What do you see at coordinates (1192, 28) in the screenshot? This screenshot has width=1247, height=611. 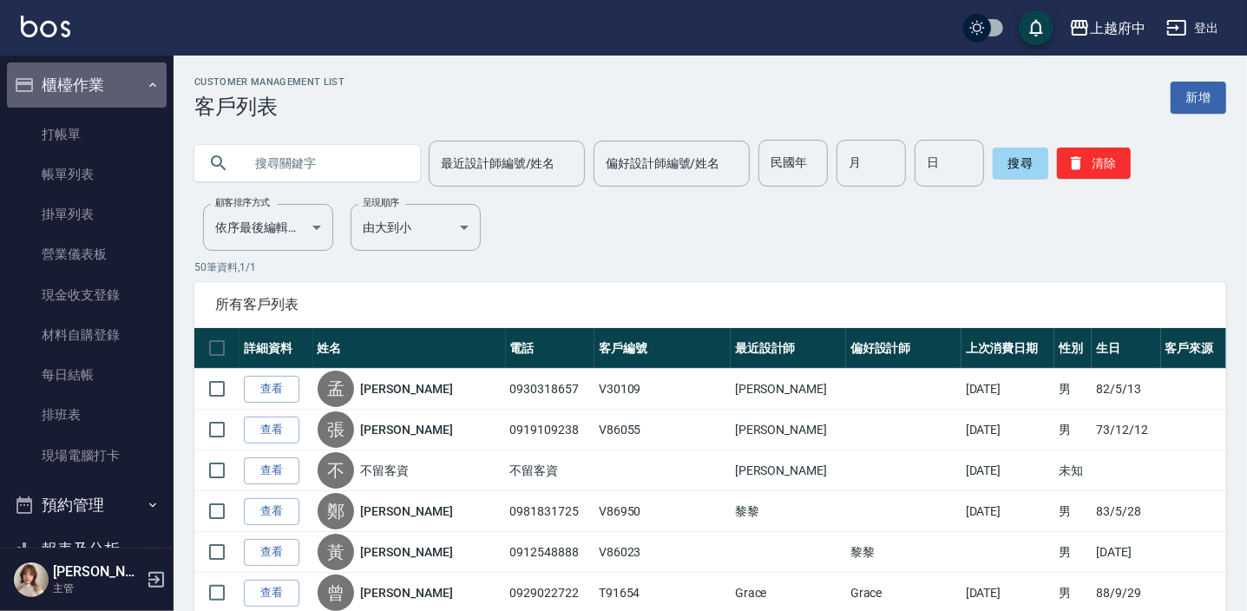 I see `button: 登出` at bounding box center [1192, 28].